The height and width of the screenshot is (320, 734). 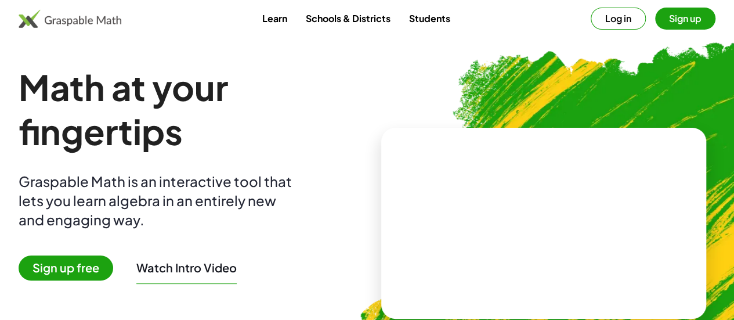 I want to click on button: Watch Intro Video, so click(x=186, y=267).